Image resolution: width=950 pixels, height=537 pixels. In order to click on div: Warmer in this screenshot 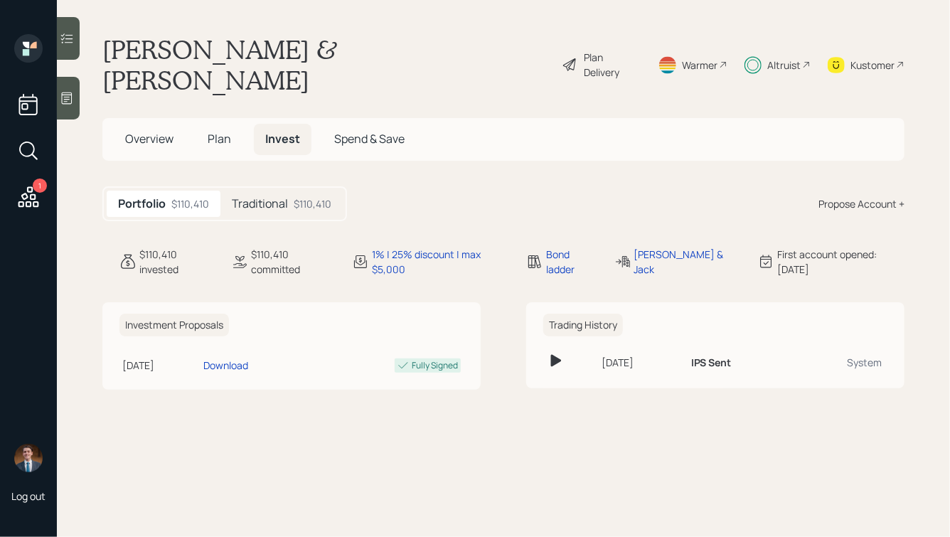, I will do `click(700, 65)`.